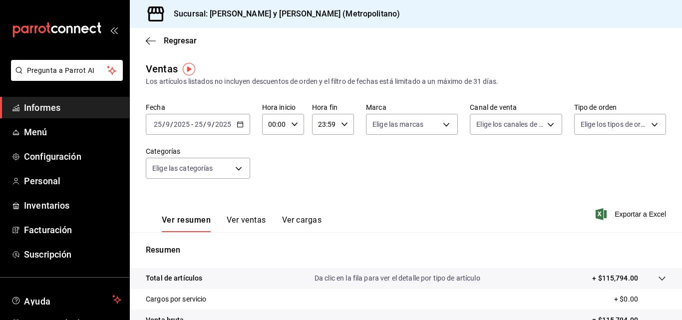 This screenshot has height=320, width=682. I want to click on font: Inventarios, so click(46, 205).